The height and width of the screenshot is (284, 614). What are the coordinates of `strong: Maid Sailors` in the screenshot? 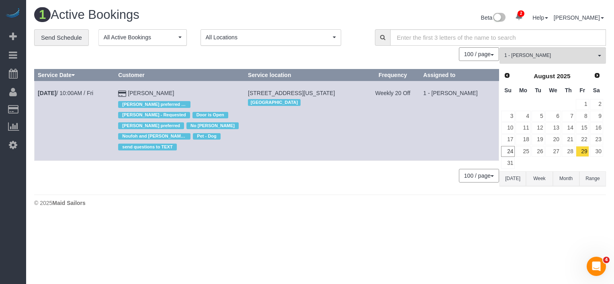 It's located at (69, 203).